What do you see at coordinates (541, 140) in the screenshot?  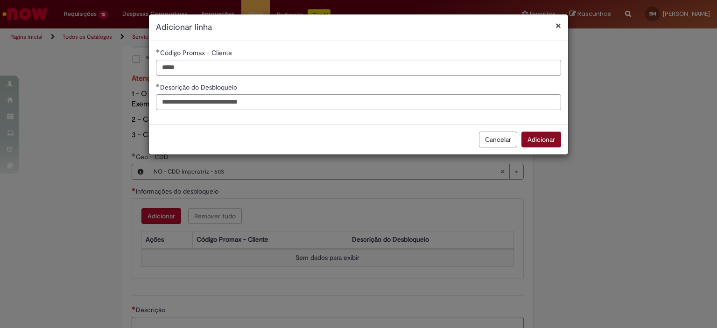 I see `button: Adicionar` at bounding box center [541, 140].